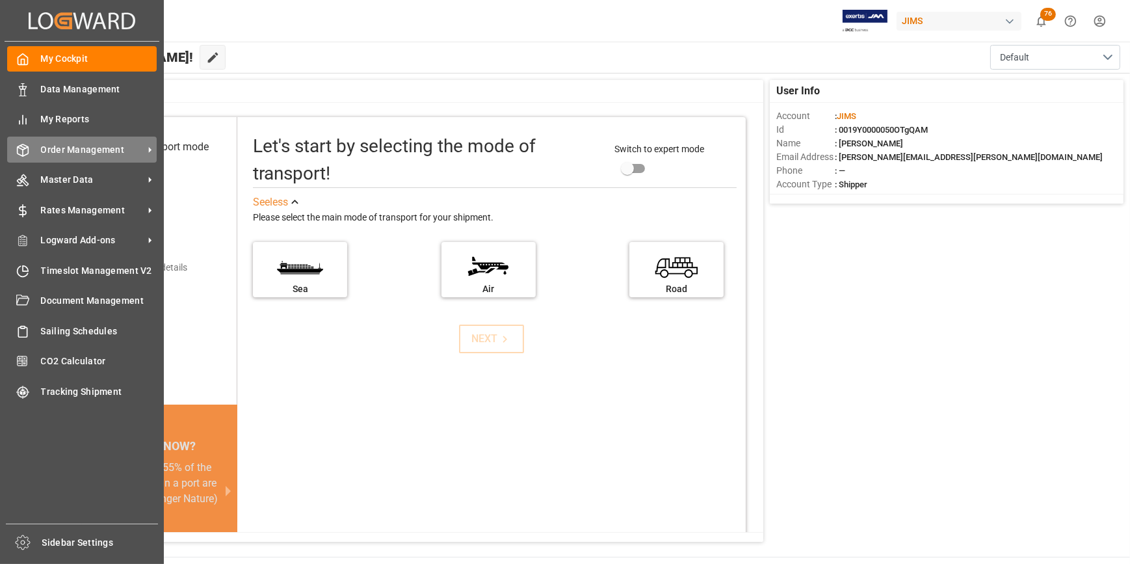 The width and height of the screenshot is (1130, 564). What do you see at coordinates (158, 147) in the screenshot?
I see `div: Select transport mode` at bounding box center [158, 147].